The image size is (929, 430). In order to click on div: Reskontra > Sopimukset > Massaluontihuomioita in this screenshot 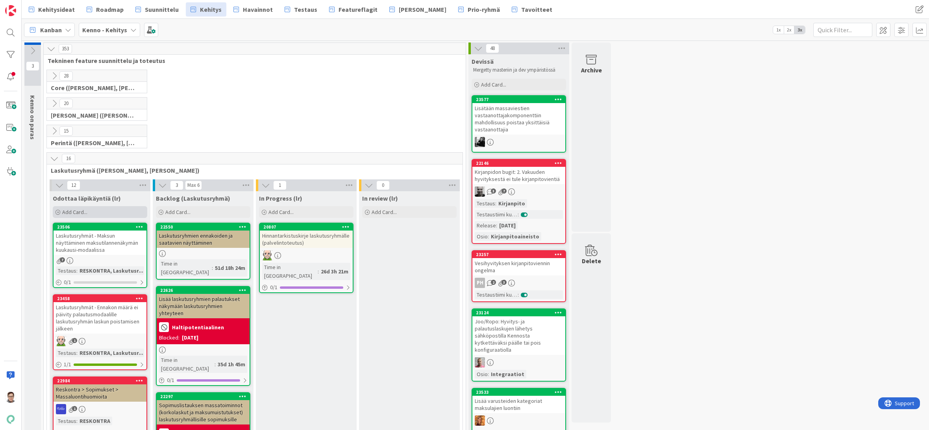, I will do `click(100, 393)`.